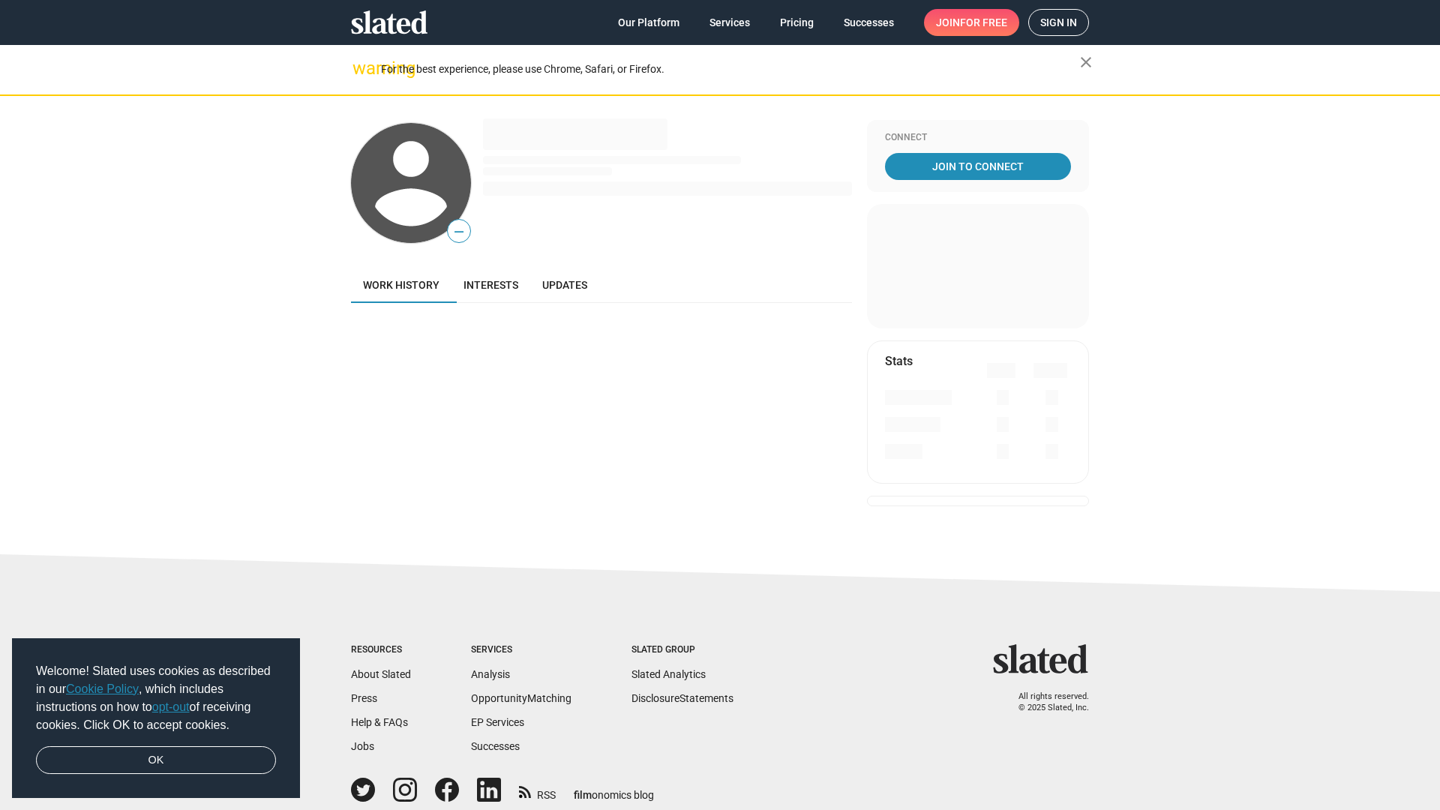 The height and width of the screenshot is (810, 1440). I want to click on a: Interests, so click(491, 285).